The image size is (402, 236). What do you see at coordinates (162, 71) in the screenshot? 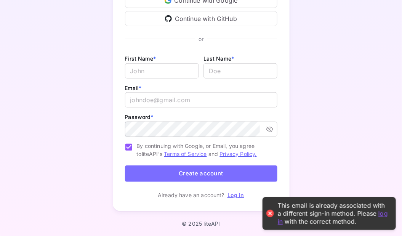
I see `input: John` at bounding box center [162, 71].